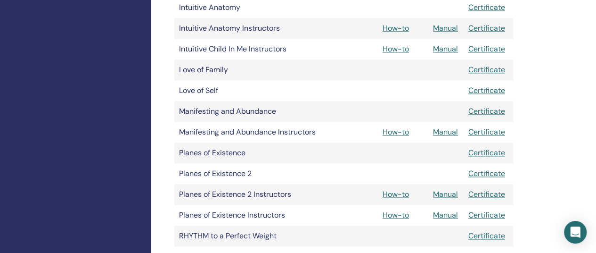 This screenshot has width=596, height=253. What do you see at coordinates (250, 236) in the screenshot?
I see `td: RHYTHM to a Perfect Weight` at bounding box center [250, 236].